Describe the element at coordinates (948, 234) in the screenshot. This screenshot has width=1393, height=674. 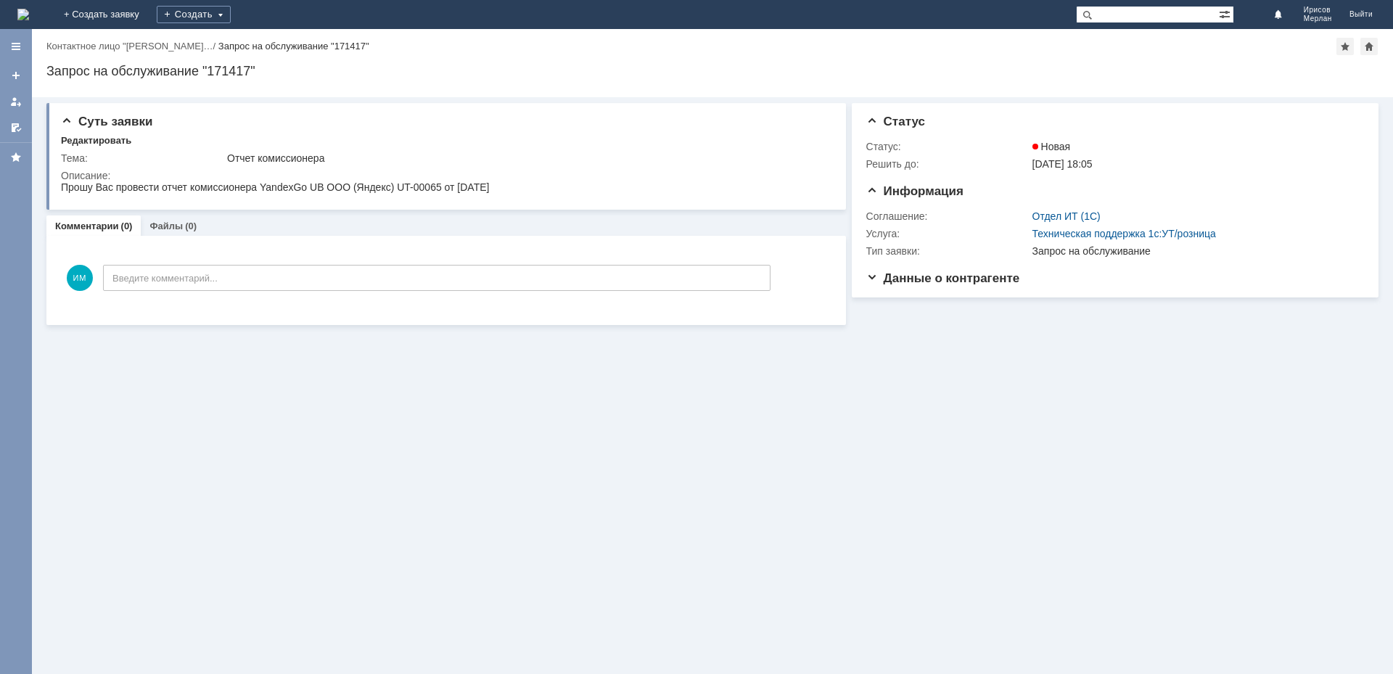
I see `div: Услуга:` at that location.